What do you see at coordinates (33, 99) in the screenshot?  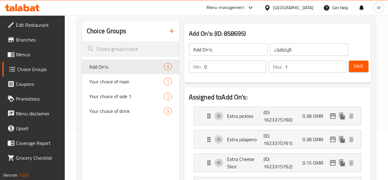 I see `a: Promotions` at bounding box center [33, 99].